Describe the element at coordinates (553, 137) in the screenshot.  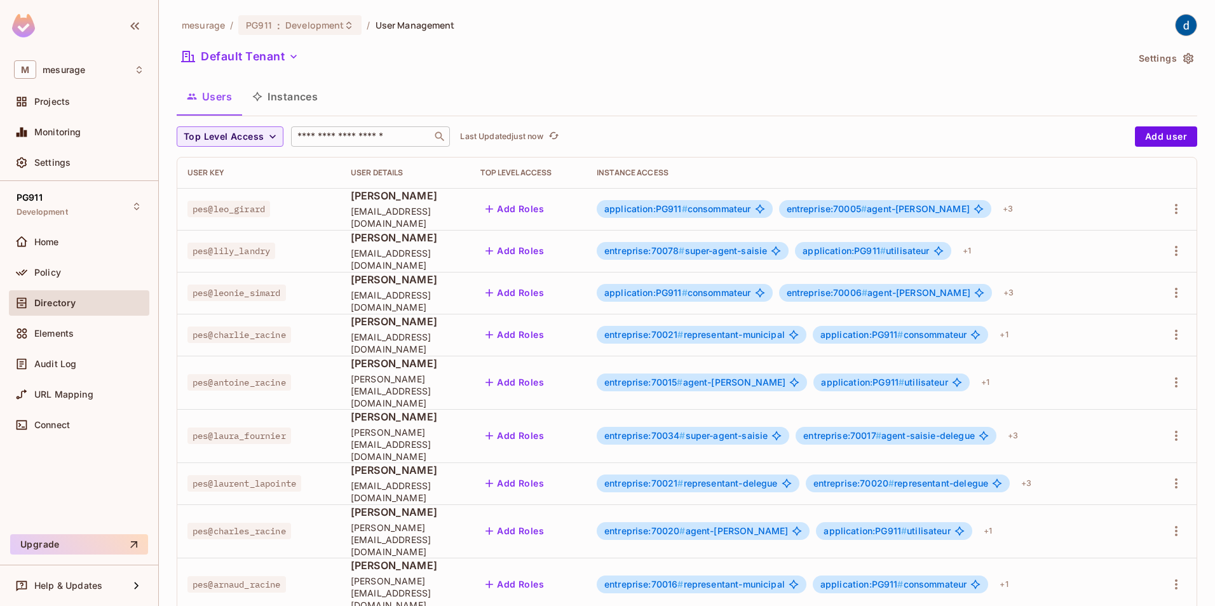
I see `span: refresh` at that location.